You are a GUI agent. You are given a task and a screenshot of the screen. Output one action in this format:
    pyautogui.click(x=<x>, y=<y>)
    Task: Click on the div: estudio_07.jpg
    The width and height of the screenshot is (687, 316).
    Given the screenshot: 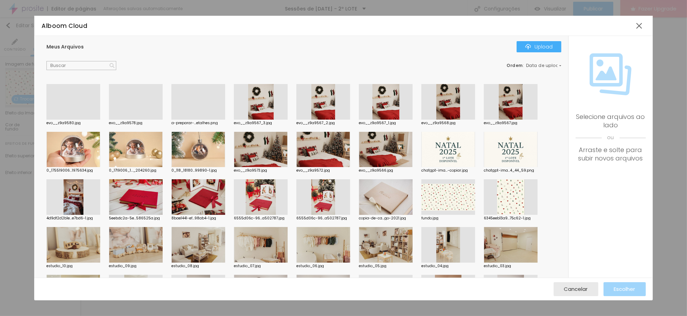 What is the action you would take?
    pyautogui.click(x=261, y=266)
    